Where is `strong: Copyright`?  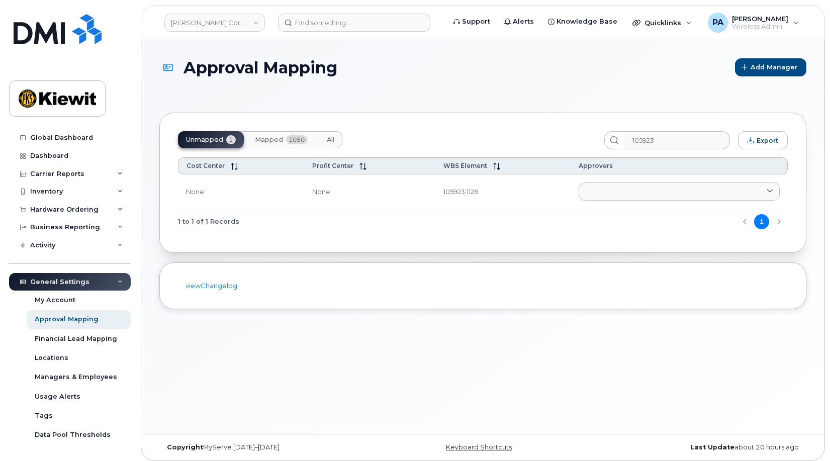 strong: Copyright is located at coordinates (185, 447).